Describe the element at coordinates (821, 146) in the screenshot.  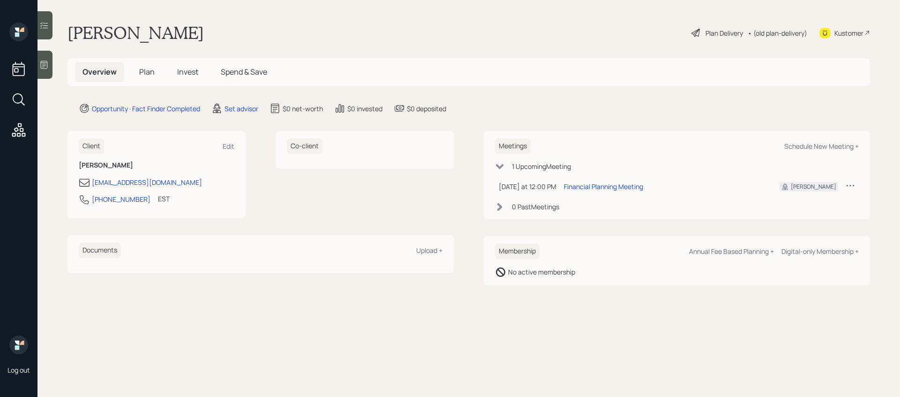
I see `div: Schedule New Meeting +` at that location.